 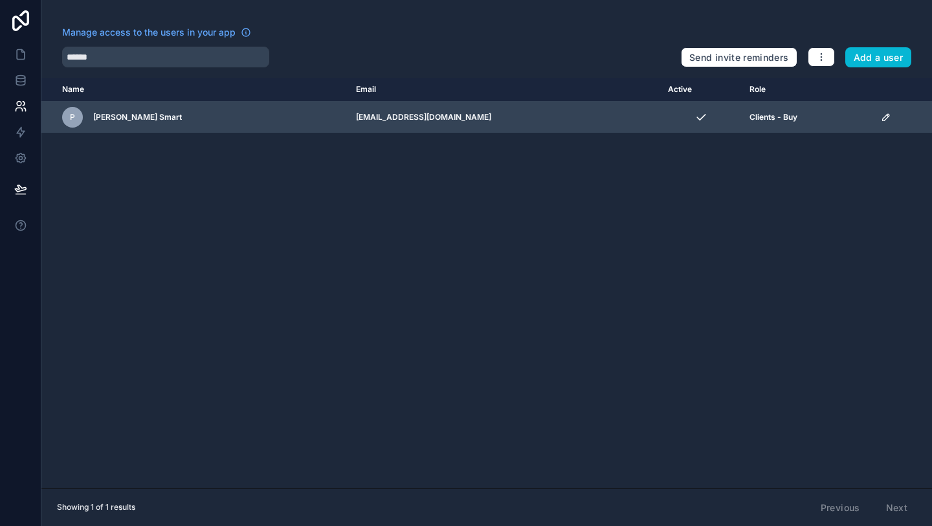 What do you see at coordinates (195, 89) in the screenshot?
I see `th: Name` at bounding box center [195, 89].